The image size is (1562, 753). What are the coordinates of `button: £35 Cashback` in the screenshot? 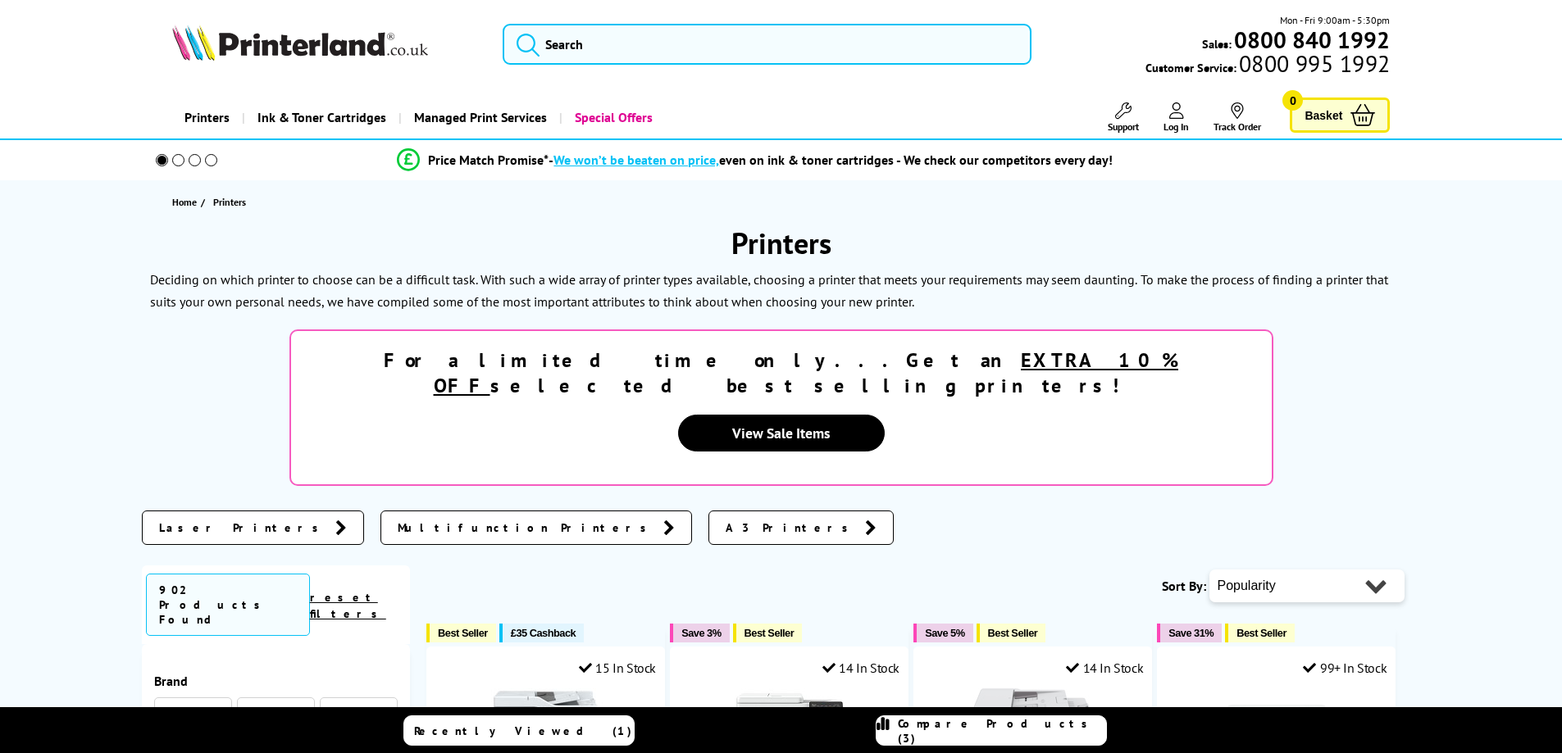 It's located at (541, 633).